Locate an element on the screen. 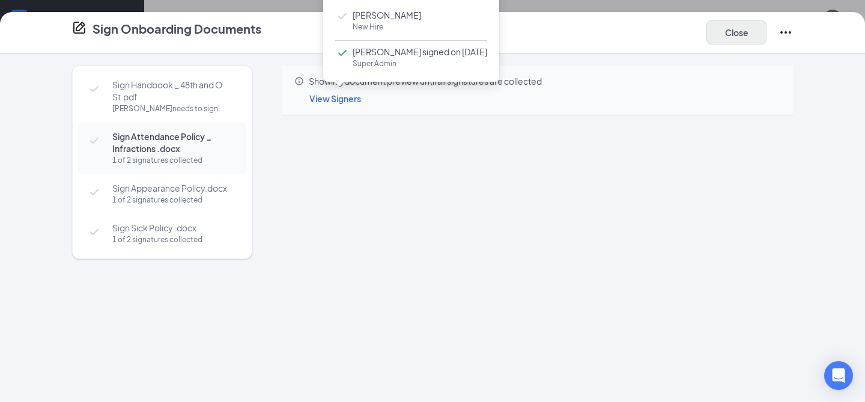  span: Sign Sick Policy .docx is located at coordinates (174, 228).